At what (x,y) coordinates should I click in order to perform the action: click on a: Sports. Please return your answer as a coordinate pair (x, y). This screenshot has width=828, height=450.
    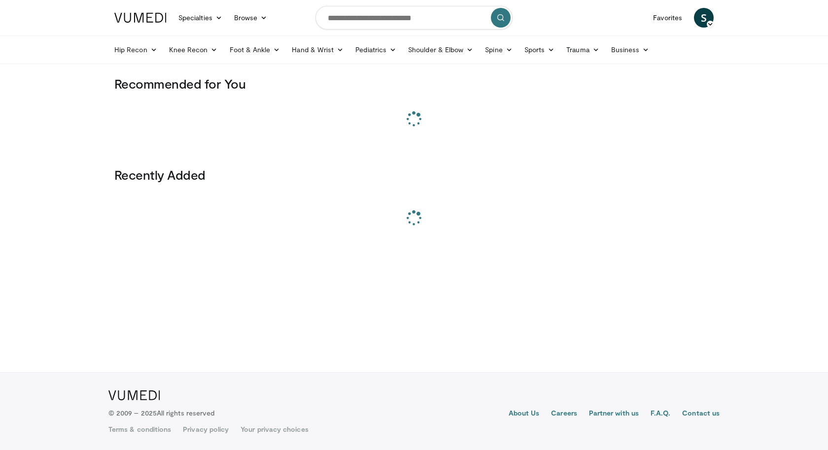
    Looking at the image, I should click on (539, 50).